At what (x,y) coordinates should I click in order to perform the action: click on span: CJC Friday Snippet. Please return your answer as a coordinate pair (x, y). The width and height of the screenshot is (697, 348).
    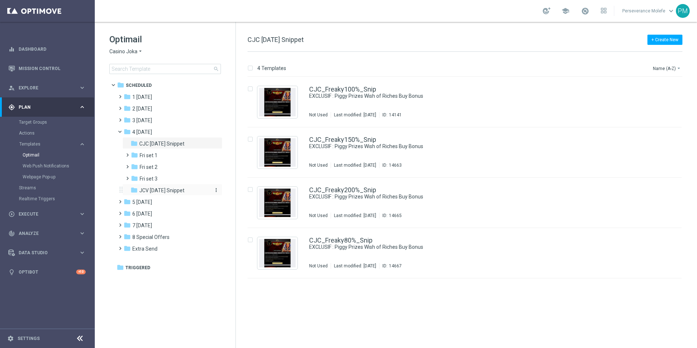
    Looking at the image, I should click on (162, 144).